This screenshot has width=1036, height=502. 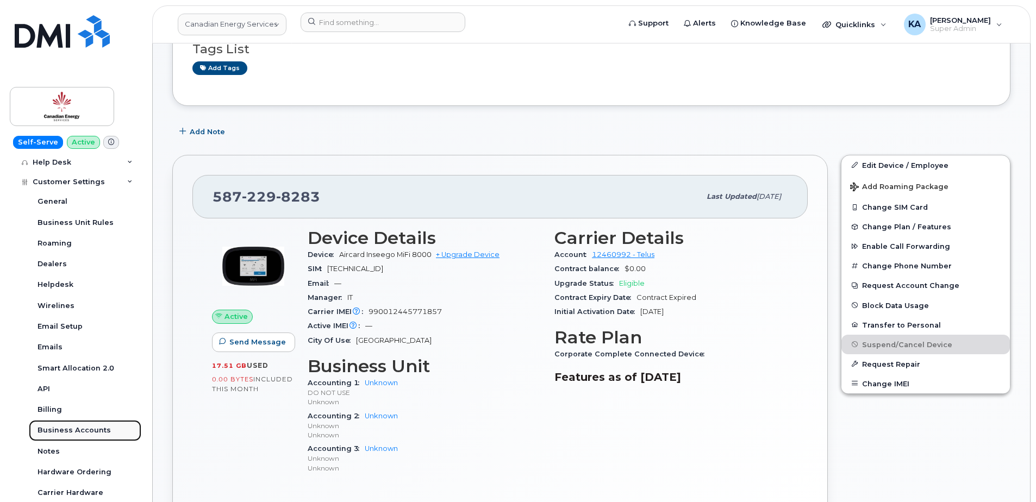 What do you see at coordinates (338, 312) in the screenshot?
I see `span: Carrier IMEI` at bounding box center [338, 312].